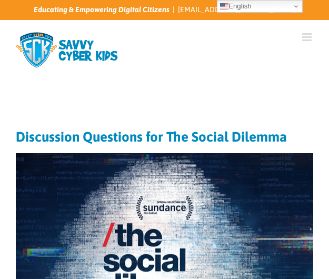  What do you see at coordinates (164, 137) in the screenshot?
I see `h1: Discussion Questions for The Social Dilemma` at bounding box center [164, 137].